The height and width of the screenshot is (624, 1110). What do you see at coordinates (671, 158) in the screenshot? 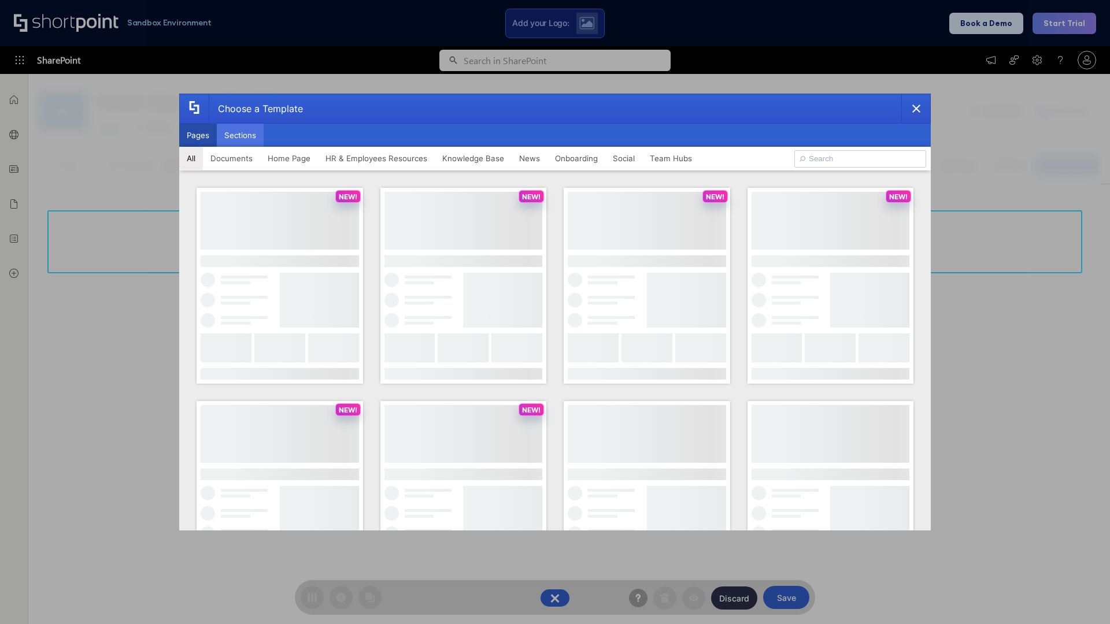
I see `button: Team Hubs` at bounding box center [671, 158].